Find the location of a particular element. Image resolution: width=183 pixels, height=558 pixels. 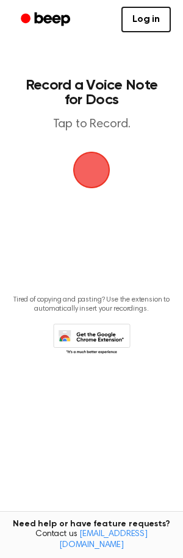

img: Beep Logo is located at coordinates (91, 170).